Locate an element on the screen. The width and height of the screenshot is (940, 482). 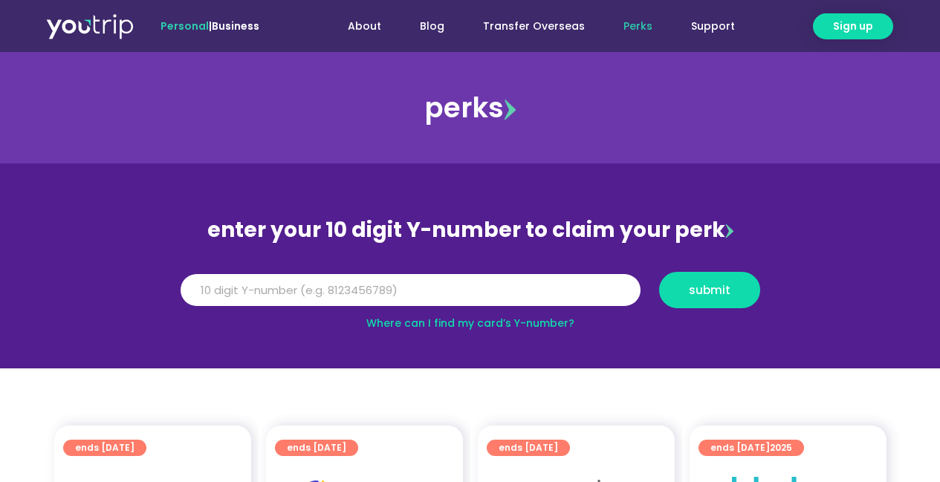
a: Blog is located at coordinates (432, 26).